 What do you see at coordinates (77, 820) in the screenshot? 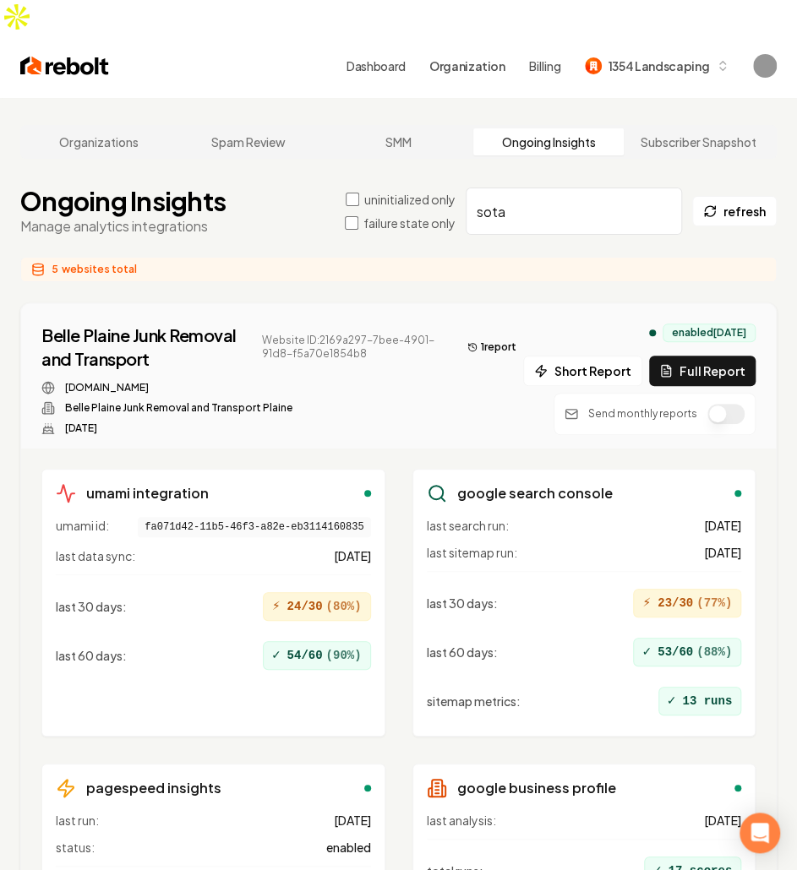
I see `span: last run:` at bounding box center [77, 820].